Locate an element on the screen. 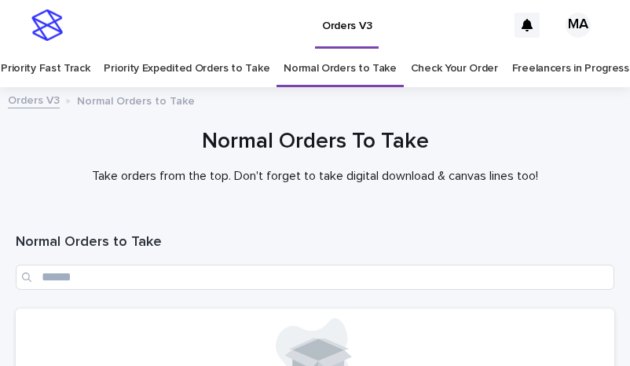 This screenshot has height=366, width=630. p: Normal Orders to Take is located at coordinates (136, 100).